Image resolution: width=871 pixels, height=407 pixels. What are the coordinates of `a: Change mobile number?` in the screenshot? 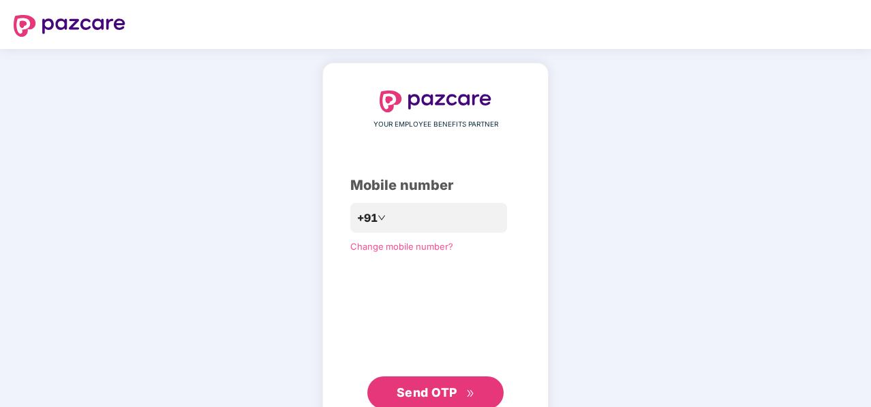 It's located at (401, 247).